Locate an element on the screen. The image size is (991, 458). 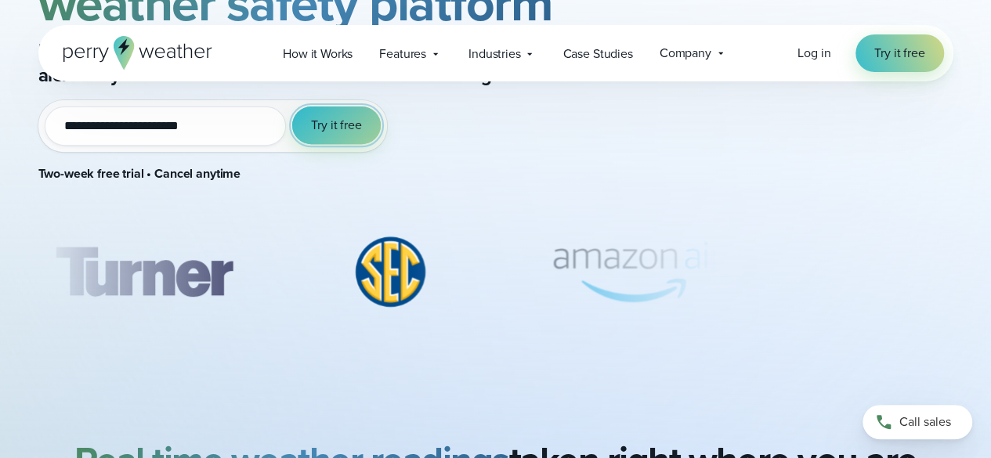
span: Case Studies is located at coordinates (597, 54).